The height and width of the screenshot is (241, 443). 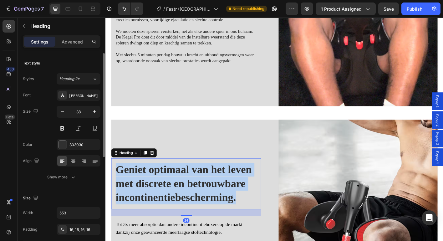 I want to click on div: Styles, so click(x=28, y=79).